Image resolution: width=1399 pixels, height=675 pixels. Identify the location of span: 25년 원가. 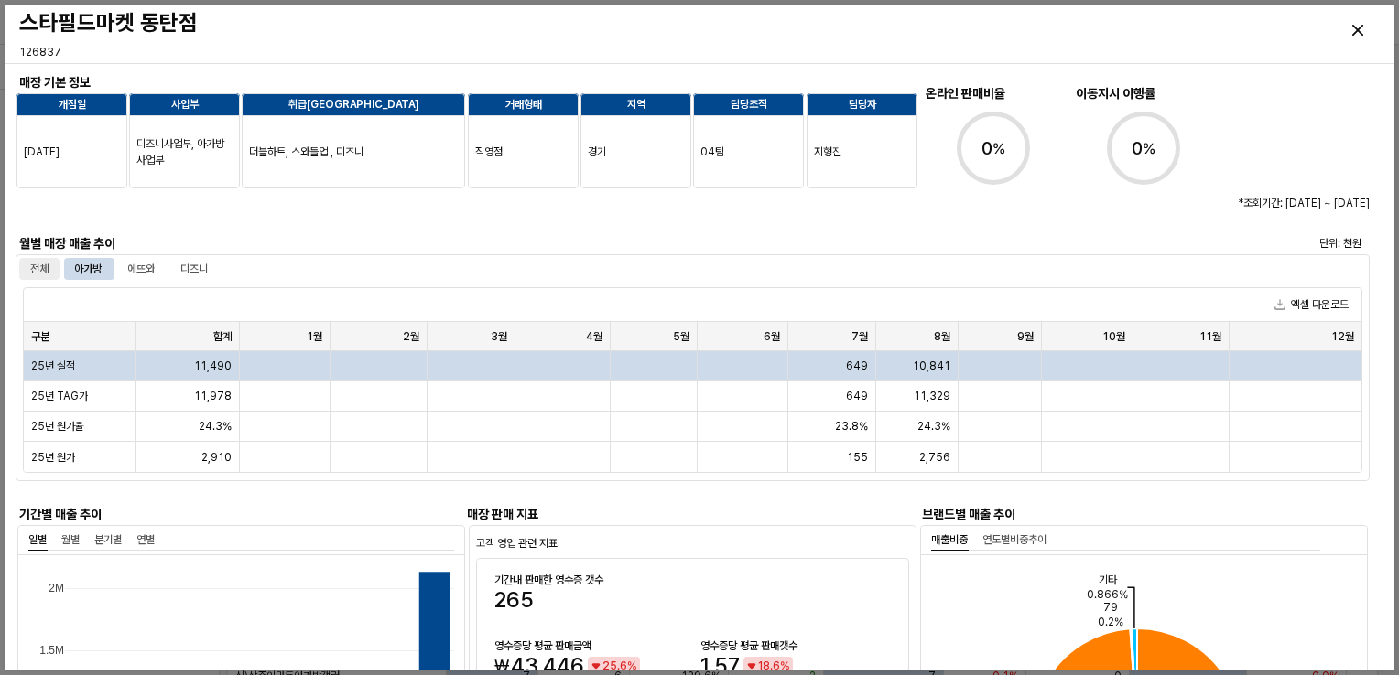
(53, 457).